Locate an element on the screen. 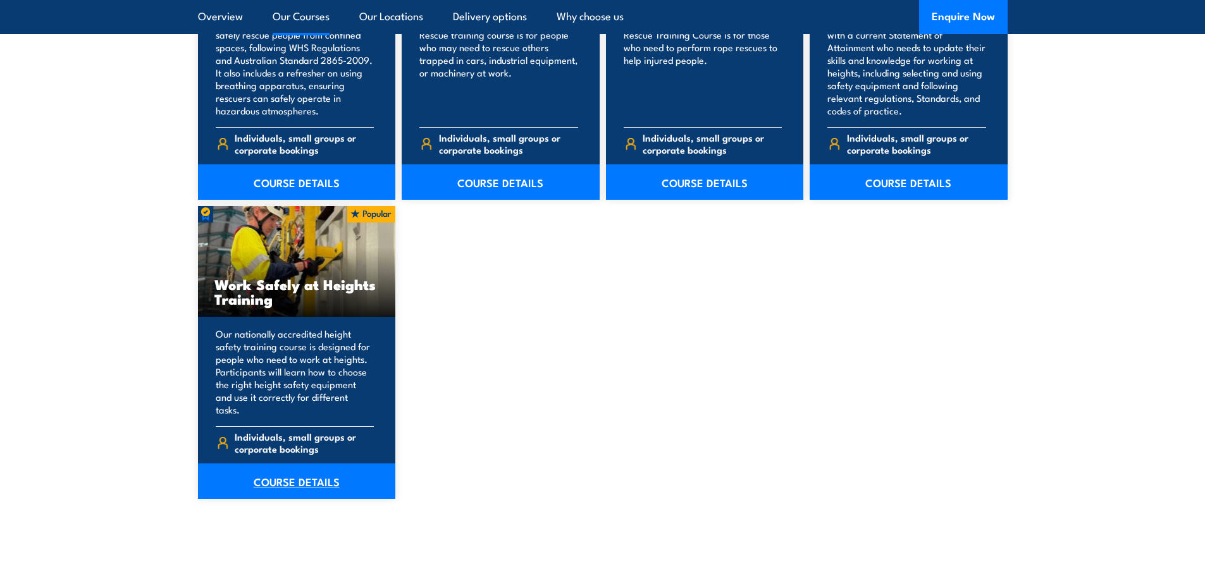  p: Our nationally accredited Road Crash Rescue training course is for people who may need to rescue ... is located at coordinates (498, 66).